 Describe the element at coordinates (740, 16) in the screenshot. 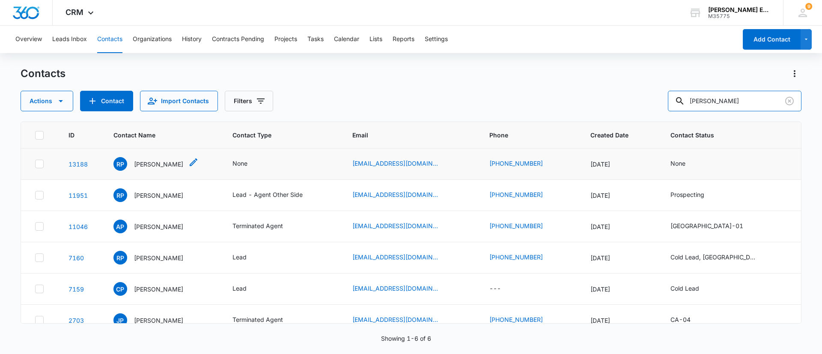

I see `div: account id` at that location.